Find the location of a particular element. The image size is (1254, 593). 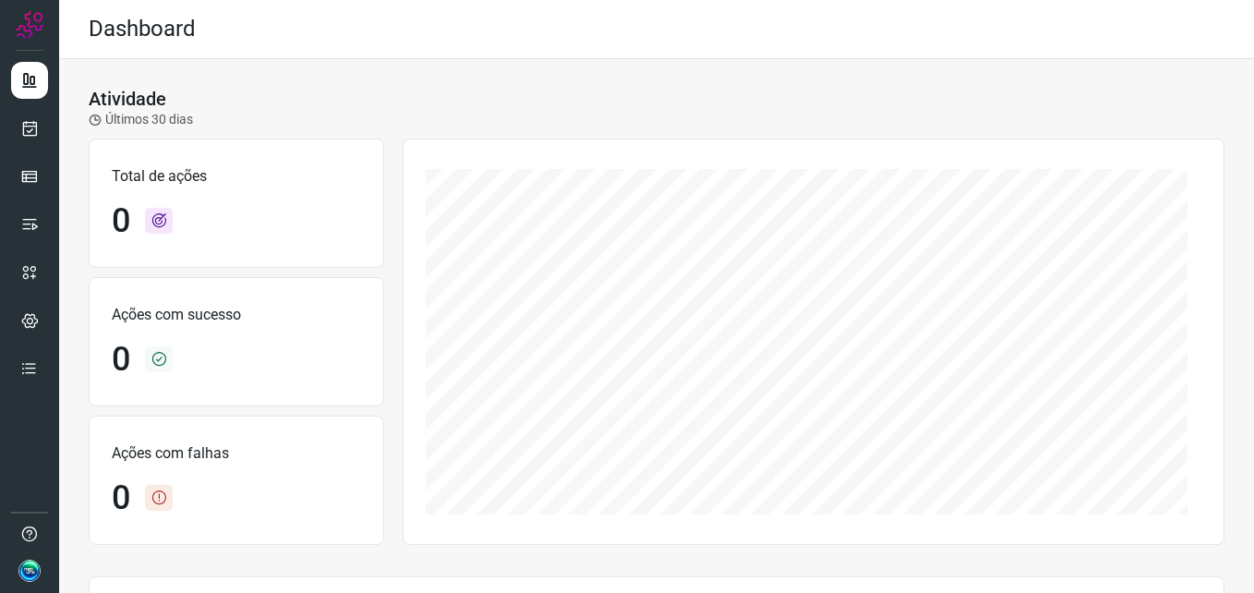

p: Últimos 30 dias is located at coordinates (140, 119).